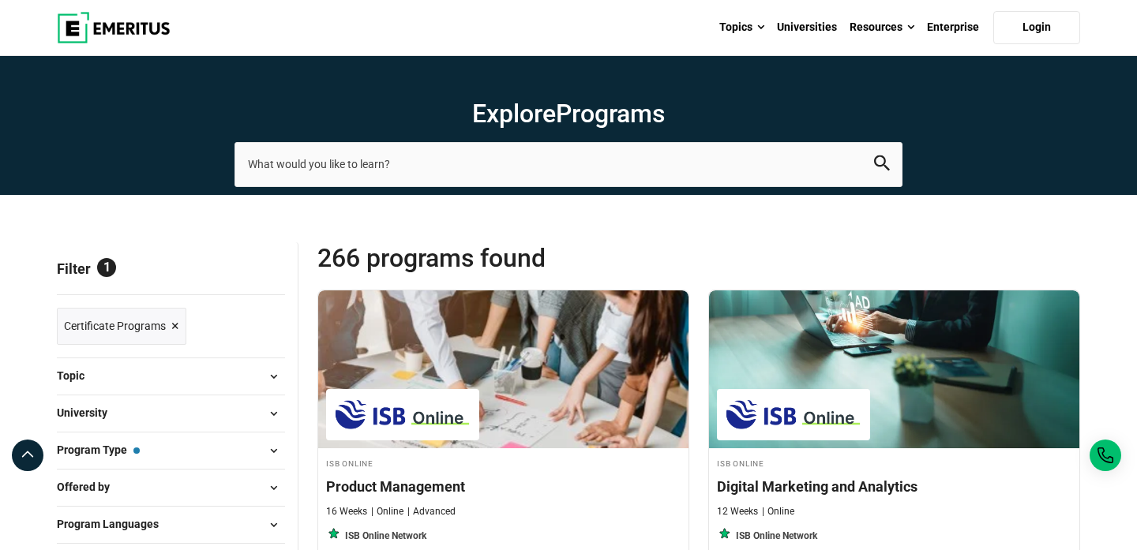 This screenshot has height=550, width=1137. Describe the element at coordinates (503, 370) in the screenshot. I see `img: Product Management | Online Product Design and Innovation Course` at that location.